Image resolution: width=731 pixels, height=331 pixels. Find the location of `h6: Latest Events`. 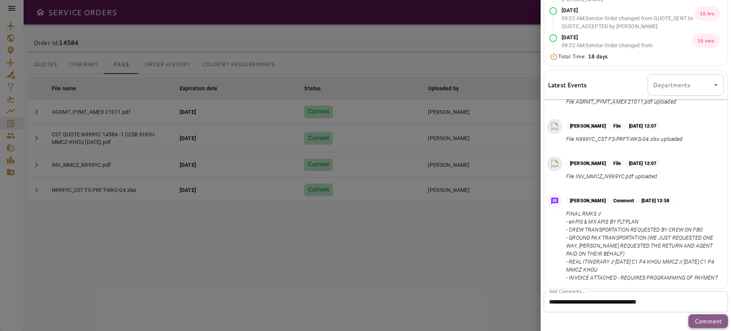

h6: Latest Events is located at coordinates (567, 85).